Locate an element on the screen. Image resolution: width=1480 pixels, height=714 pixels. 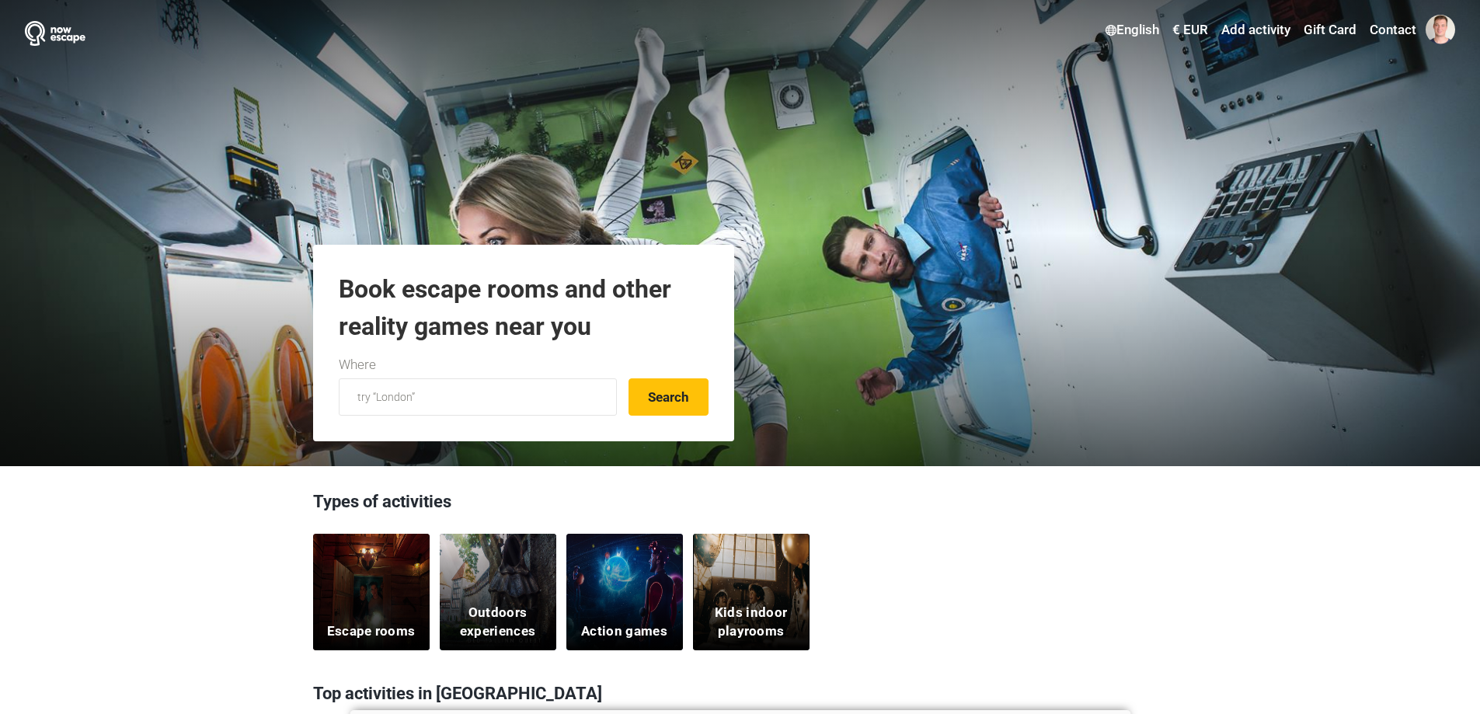
button: Search is located at coordinates (668, 397).